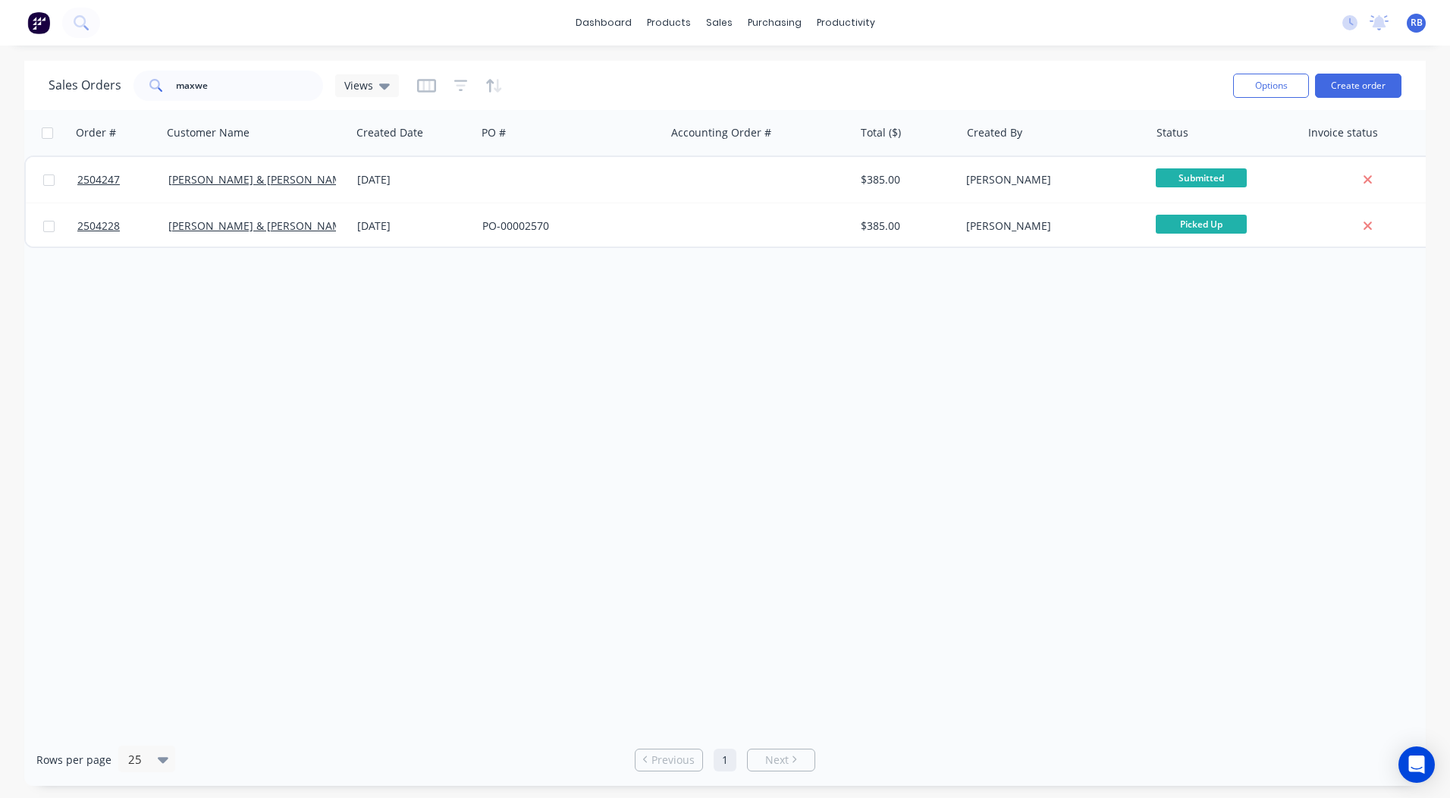  What do you see at coordinates (777, 760) in the screenshot?
I see `span: Next` at bounding box center [777, 760].